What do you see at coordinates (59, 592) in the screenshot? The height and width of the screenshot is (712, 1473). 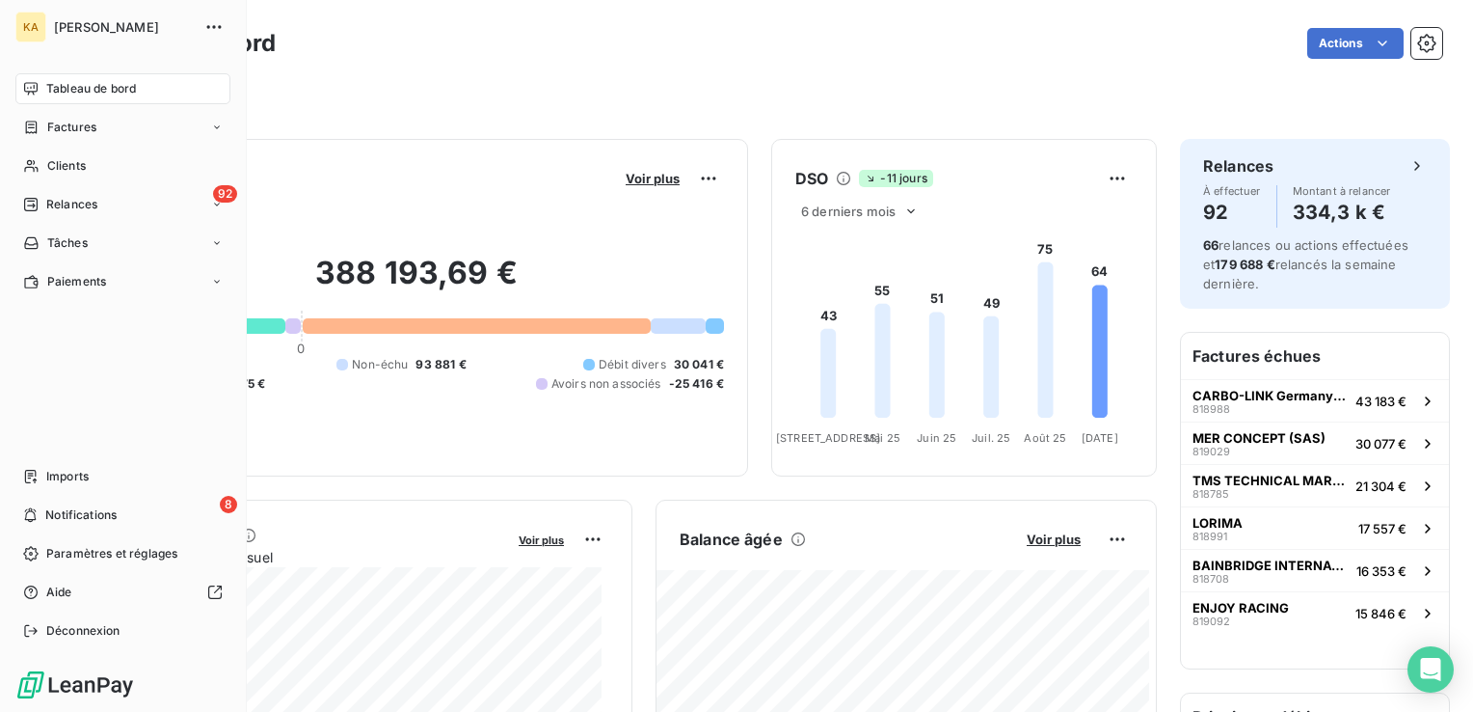 I see `span: Aide` at bounding box center [59, 592].